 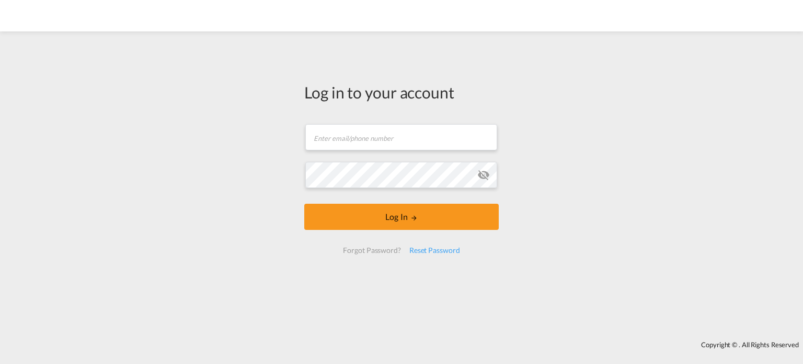 What do you see at coordinates (372, 250) in the screenshot?
I see `div: Forgot Password?` at bounding box center [372, 250].